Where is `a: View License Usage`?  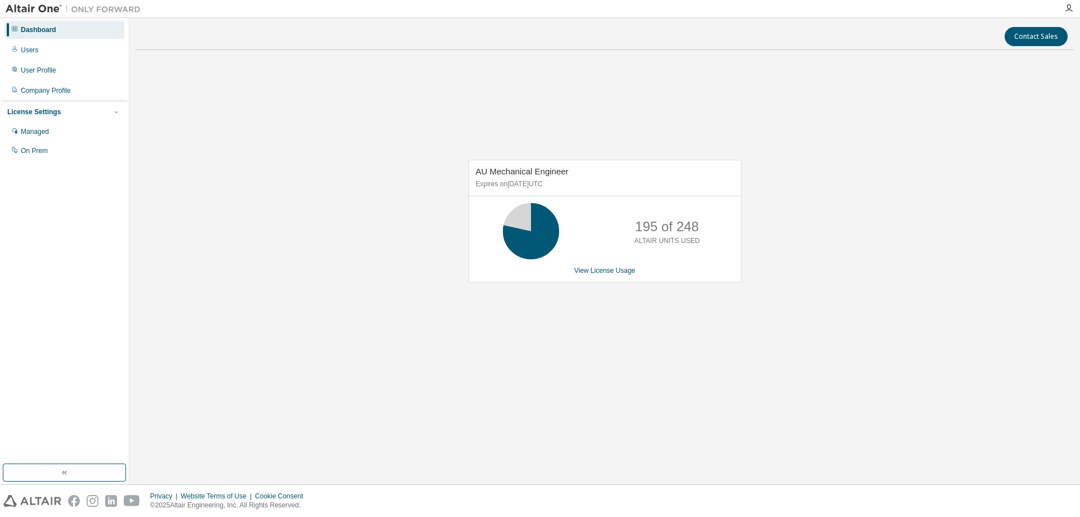 a: View License Usage is located at coordinates (604, 270).